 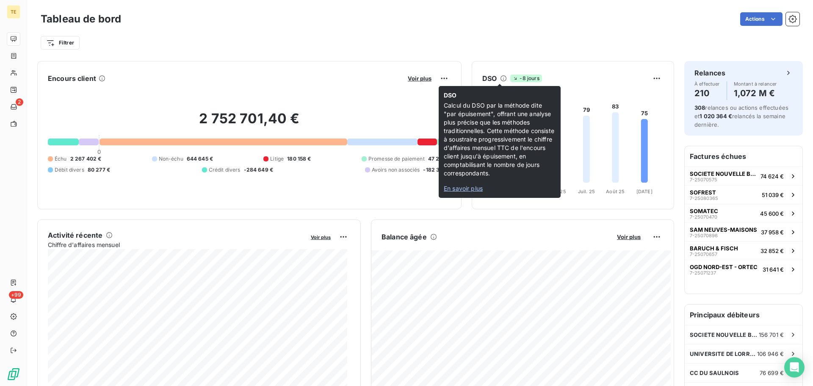 What do you see at coordinates (176, 244) in the screenshot?
I see `span: Chiffre d'affaires mensuel` at bounding box center [176, 244].